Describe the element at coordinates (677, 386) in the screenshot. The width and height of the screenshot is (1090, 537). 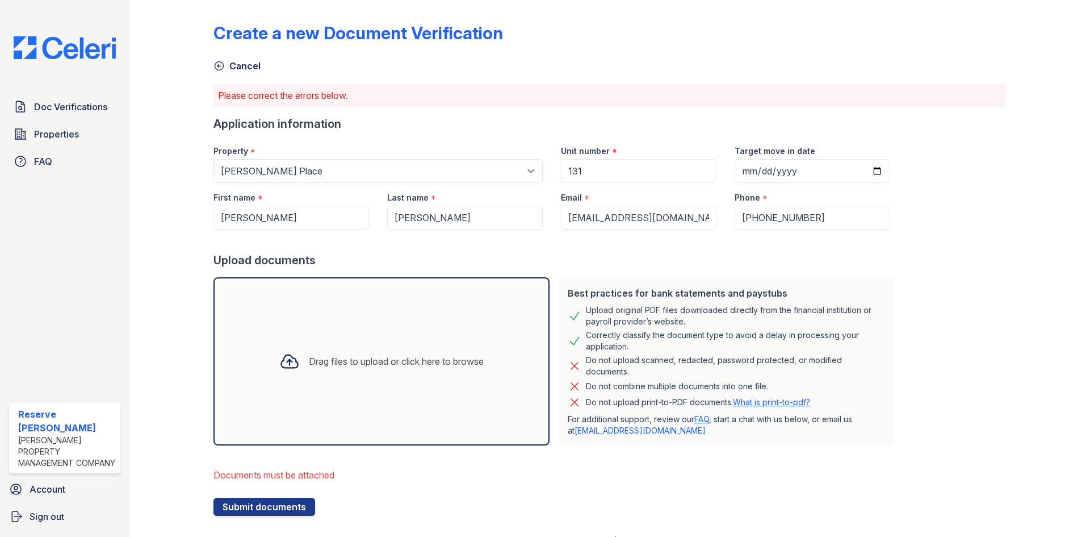
I see `div: Do not combine multiple documents into one file.` at that location.